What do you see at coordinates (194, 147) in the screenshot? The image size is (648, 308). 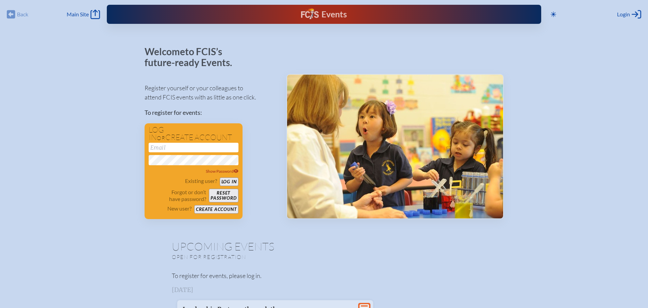 I see `input: Email` at bounding box center [194, 147].